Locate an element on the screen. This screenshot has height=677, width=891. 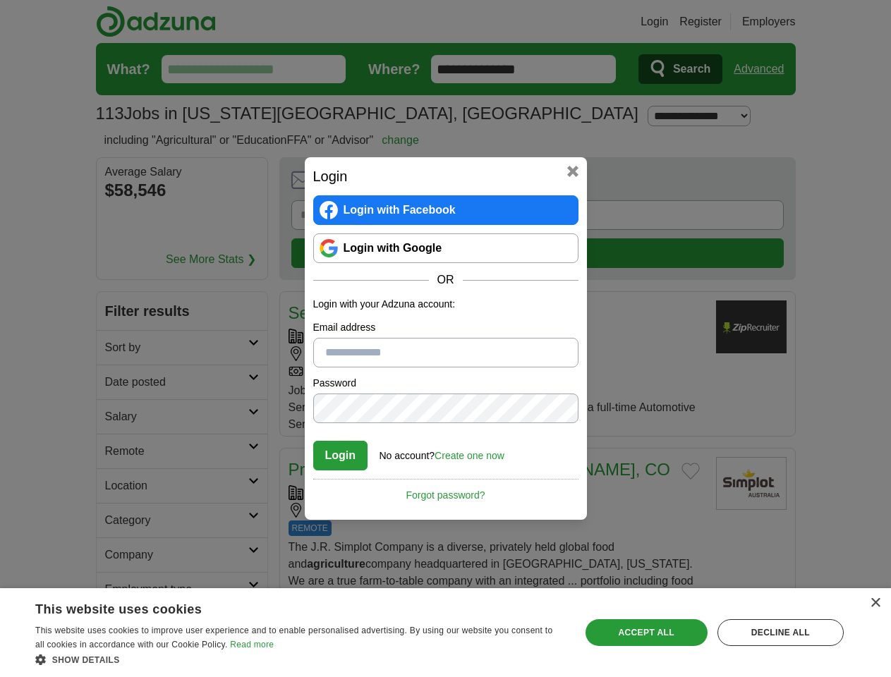
div: Accept all is located at coordinates (646, 632).